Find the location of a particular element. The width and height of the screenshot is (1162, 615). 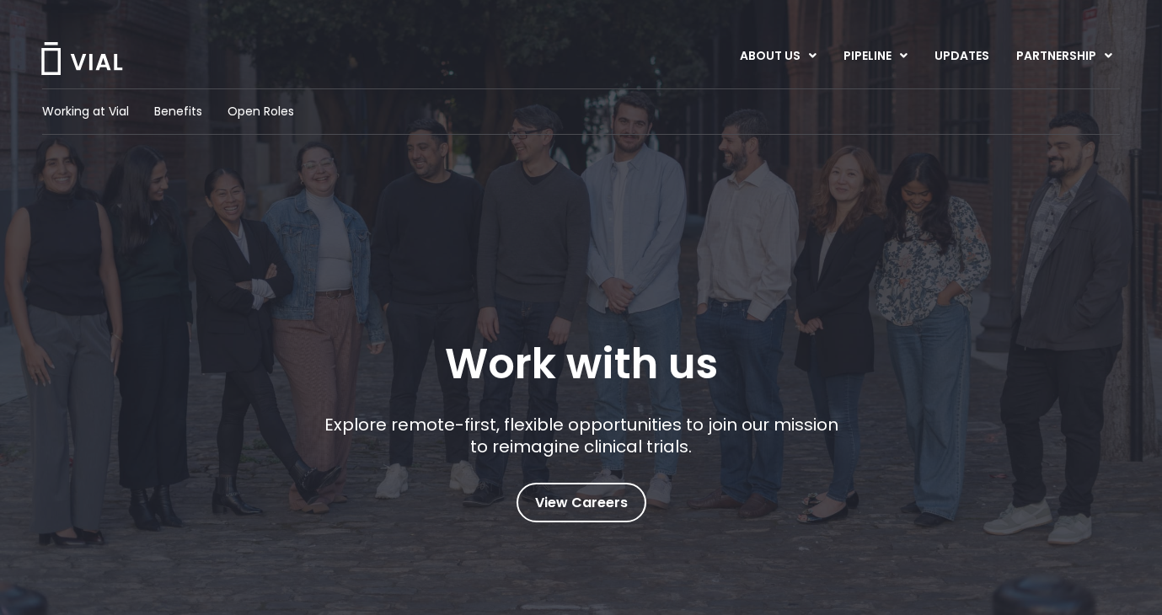

span: View Careers is located at coordinates (581, 503).